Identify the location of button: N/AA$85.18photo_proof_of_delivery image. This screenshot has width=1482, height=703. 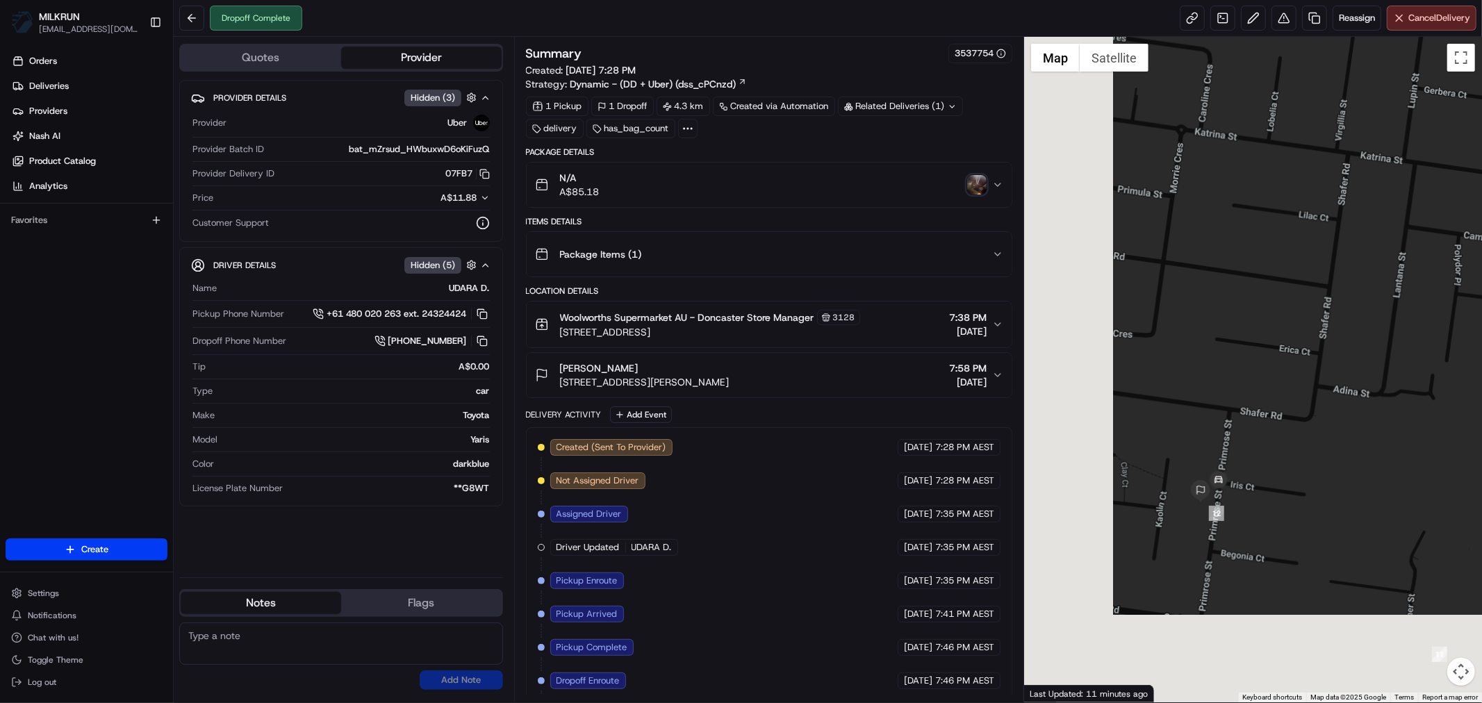
(769, 185).